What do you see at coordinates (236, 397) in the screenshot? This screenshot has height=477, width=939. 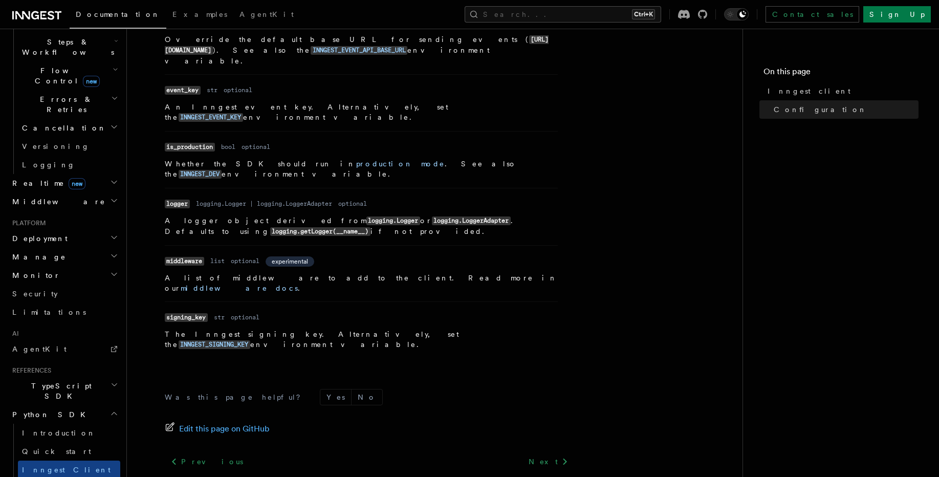 I see `p: Was this page helpful?` at bounding box center [236, 397].